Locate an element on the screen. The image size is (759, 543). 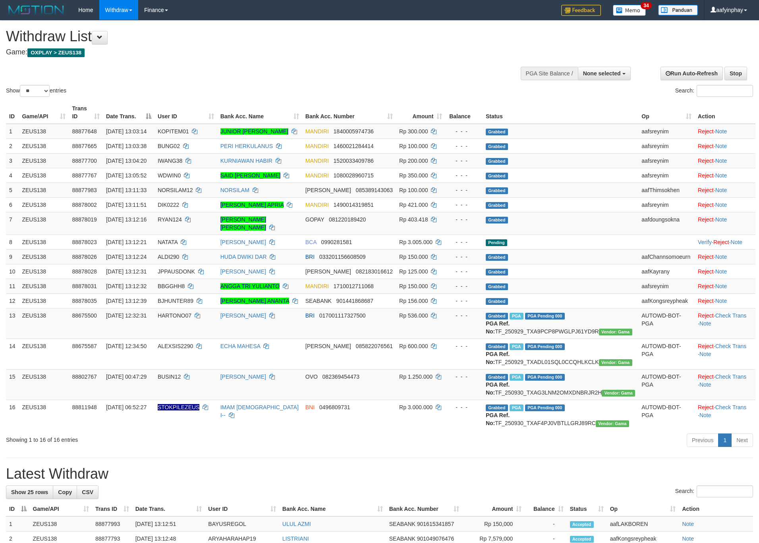
span: Rp 1.250.000 is located at coordinates (416, 377).